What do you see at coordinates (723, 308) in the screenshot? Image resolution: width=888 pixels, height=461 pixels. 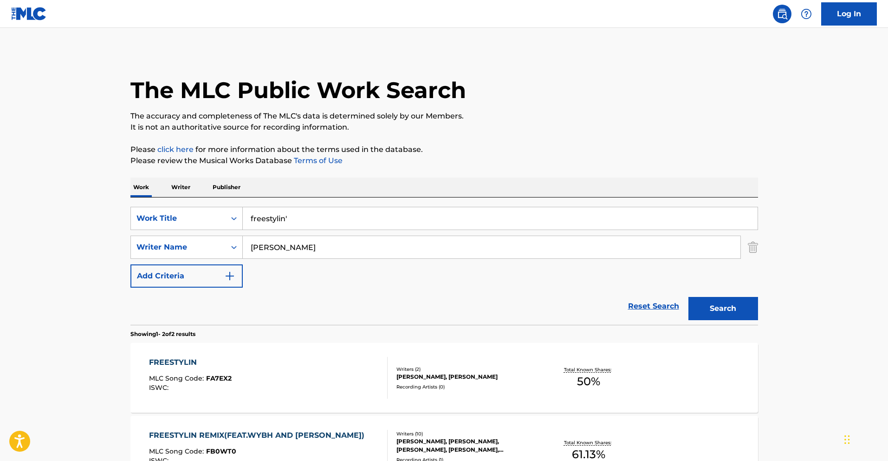 I see `button: Search` at bounding box center [723, 308].